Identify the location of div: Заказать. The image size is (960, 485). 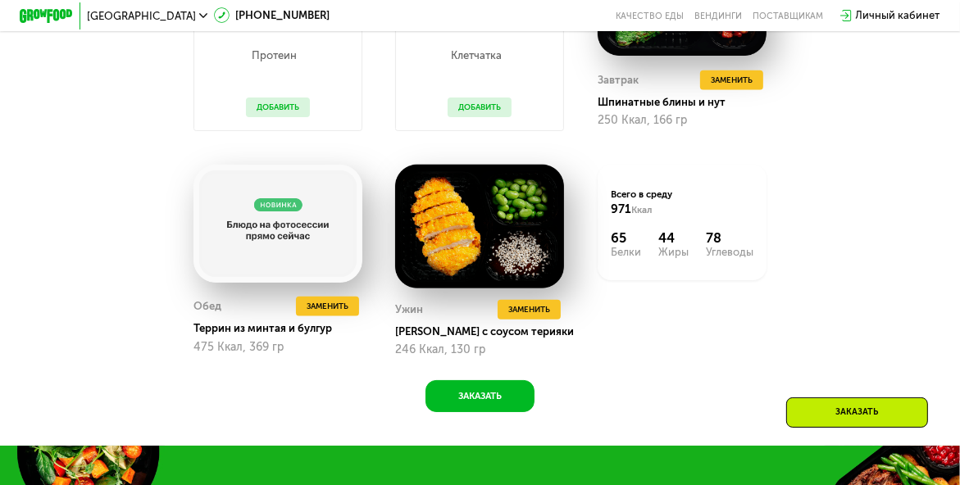
(857, 412).